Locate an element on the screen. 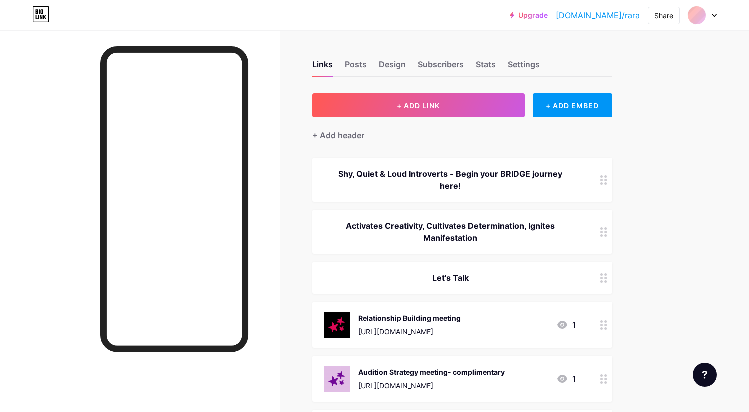 The image size is (749, 412). div: Posts is located at coordinates (356, 67).